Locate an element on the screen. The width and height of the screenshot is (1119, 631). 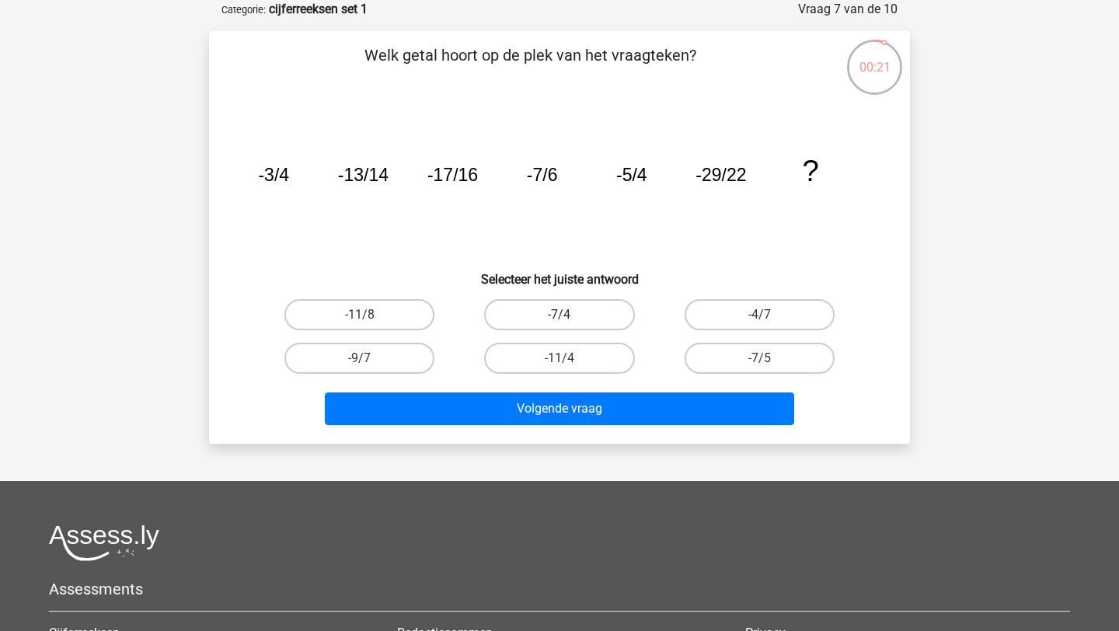
tspan: -13/14 is located at coordinates (363, 175).